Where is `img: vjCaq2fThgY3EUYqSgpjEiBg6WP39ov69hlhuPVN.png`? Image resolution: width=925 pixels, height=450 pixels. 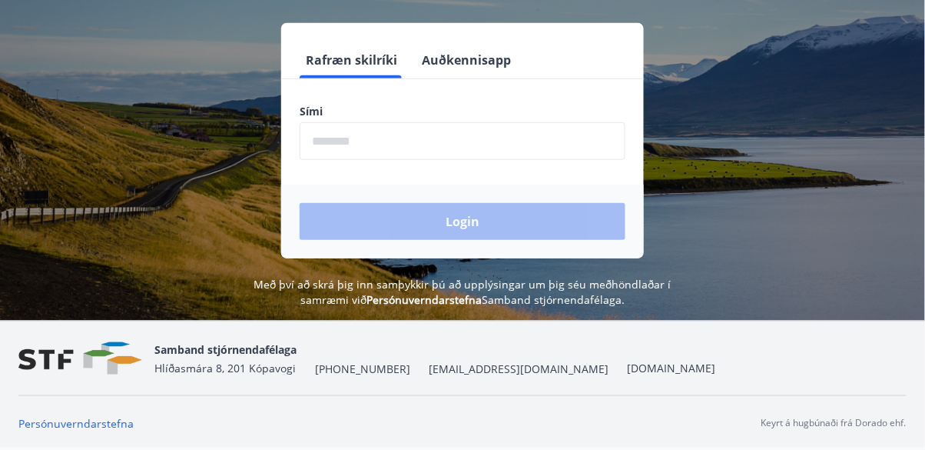
img: vjCaq2fThgY3EUYqSgpjEiBg6WP39ov69hlhuPVN.png is located at coordinates (80, 358).